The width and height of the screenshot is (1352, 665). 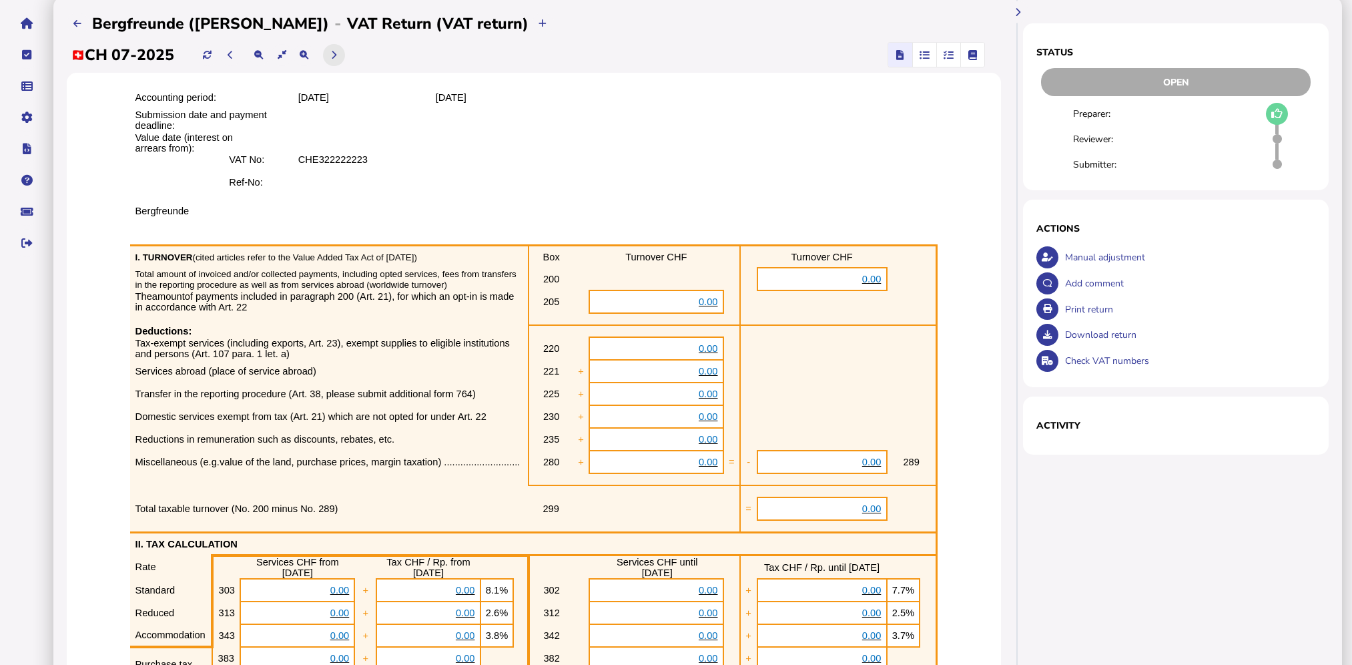 I want to click on span: Total taxable turnover (No. 200 minus No. 289), so click(x=237, y=509).